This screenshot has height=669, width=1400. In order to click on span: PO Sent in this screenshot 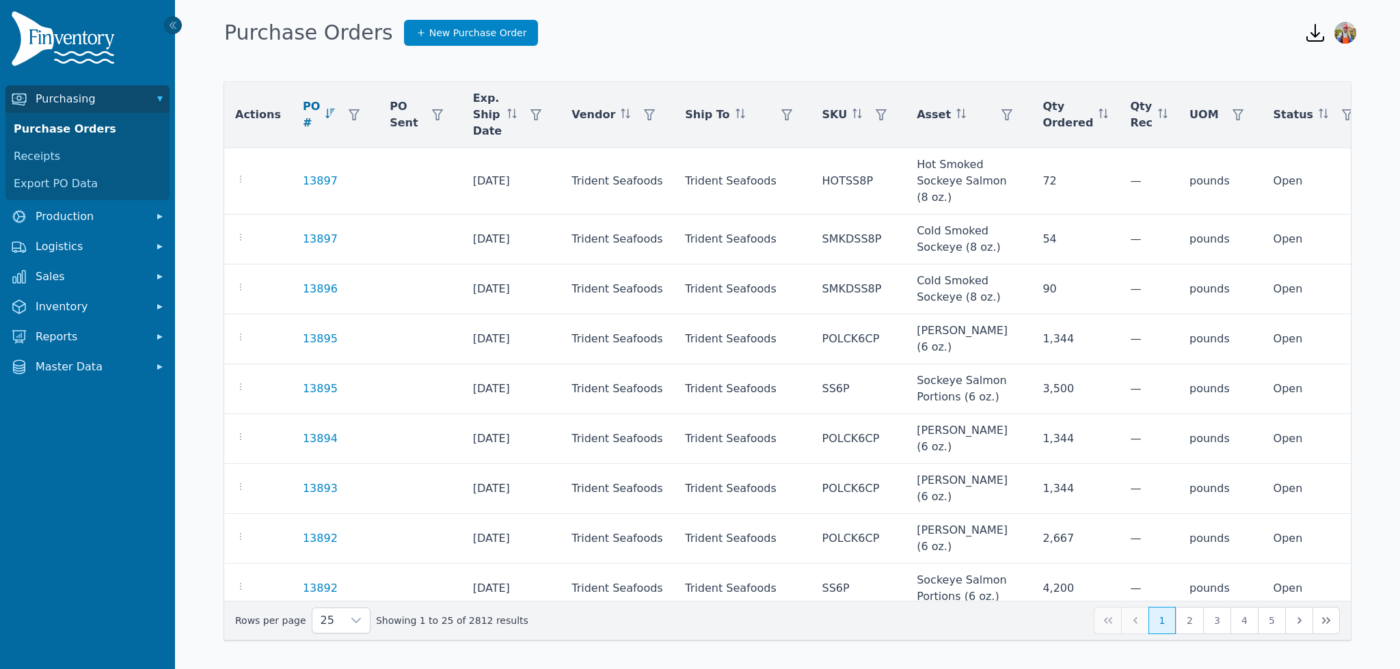, I will do `click(403, 115)`.